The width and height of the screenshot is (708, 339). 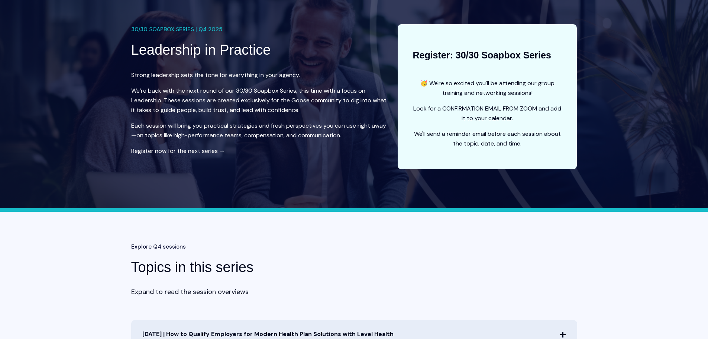 What do you see at coordinates (158, 246) in the screenshot?
I see `span: Explore Q4 sessions` at bounding box center [158, 246].